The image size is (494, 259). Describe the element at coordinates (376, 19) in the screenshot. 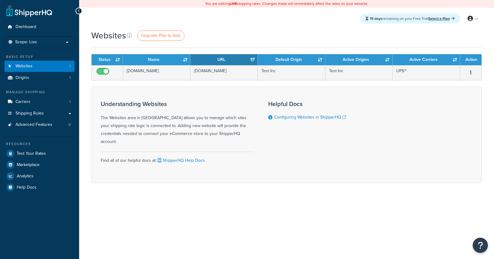

I see `strong: 15 days` at that location.